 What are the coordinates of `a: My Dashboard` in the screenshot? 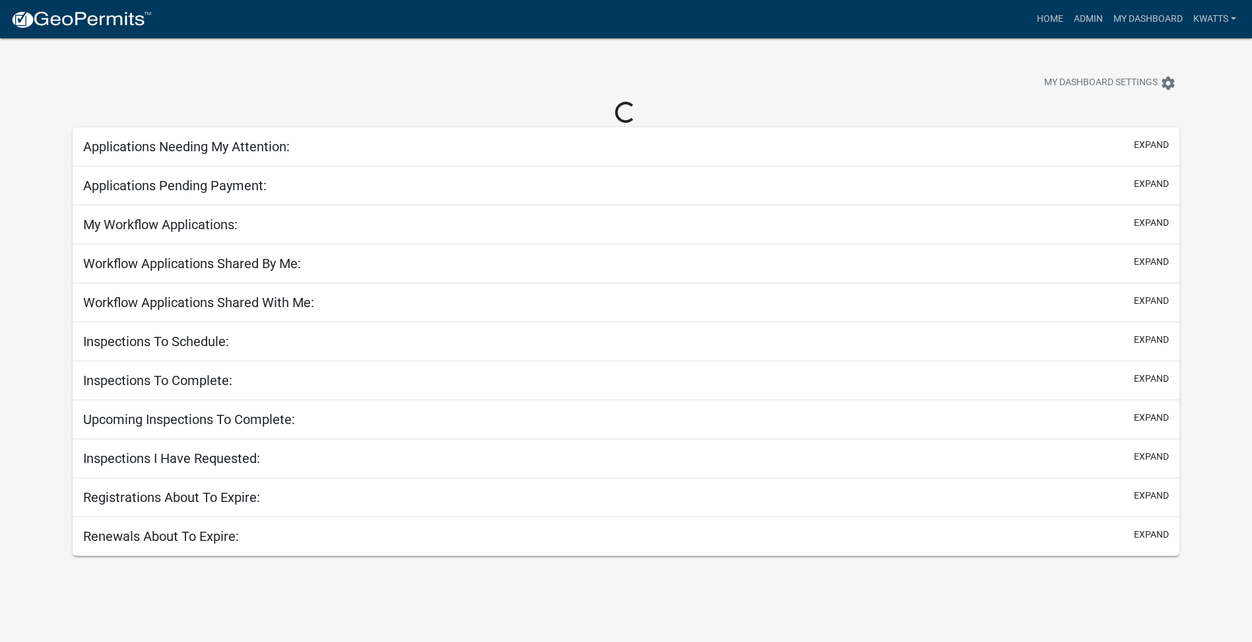 It's located at (1148, 19).